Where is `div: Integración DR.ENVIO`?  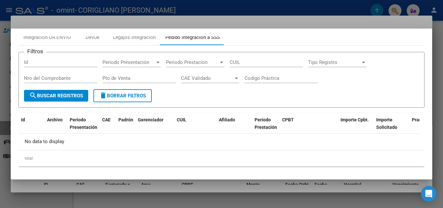 div: Integración DR.ENVIO is located at coordinates (47, 37).